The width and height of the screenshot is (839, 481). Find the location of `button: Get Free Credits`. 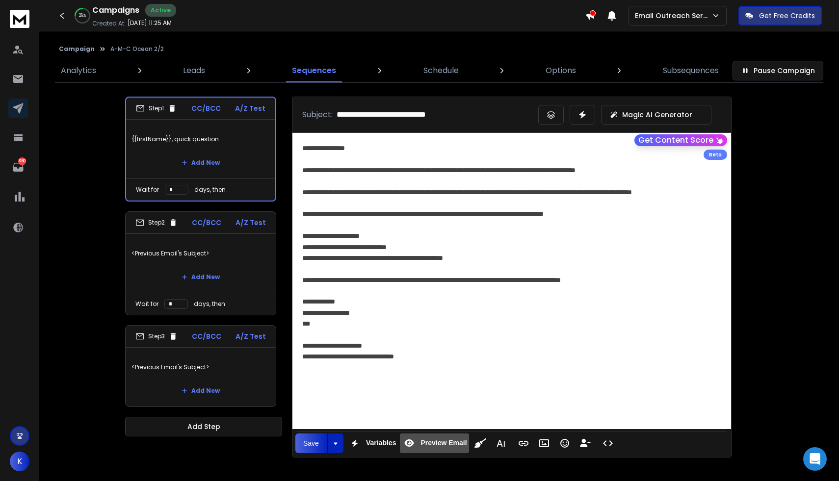

button: Get Free Credits is located at coordinates (780, 16).